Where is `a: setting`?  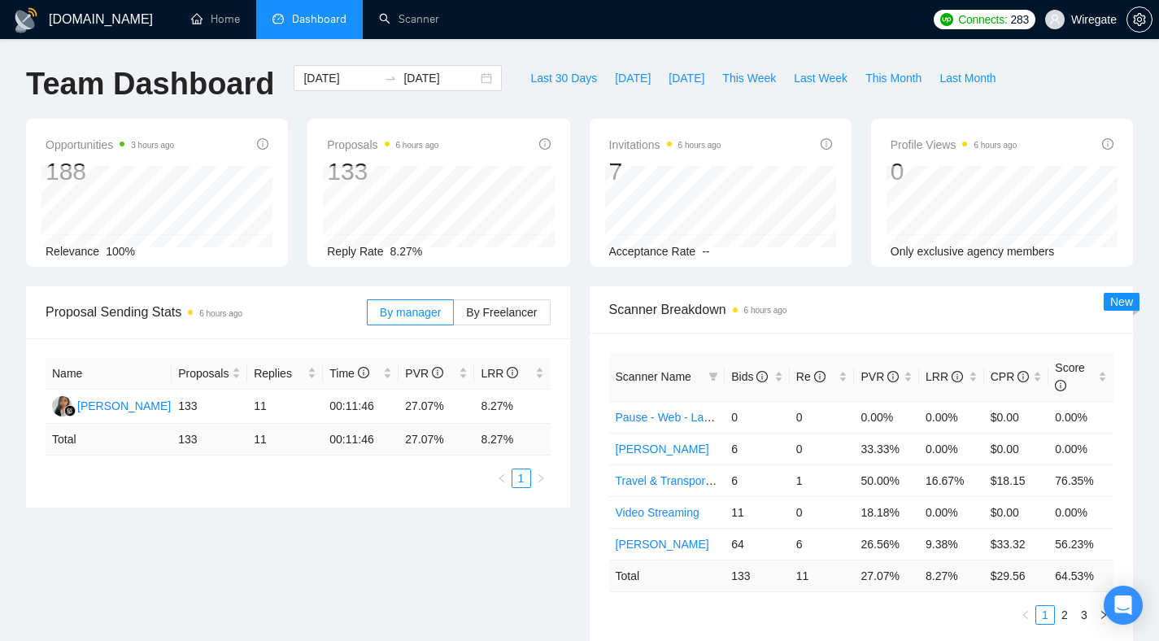
a: setting is located at coordinates (1139, 20).